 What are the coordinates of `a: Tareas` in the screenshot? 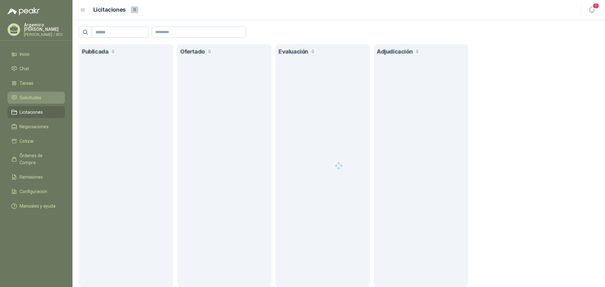 It's located at (36, 83).